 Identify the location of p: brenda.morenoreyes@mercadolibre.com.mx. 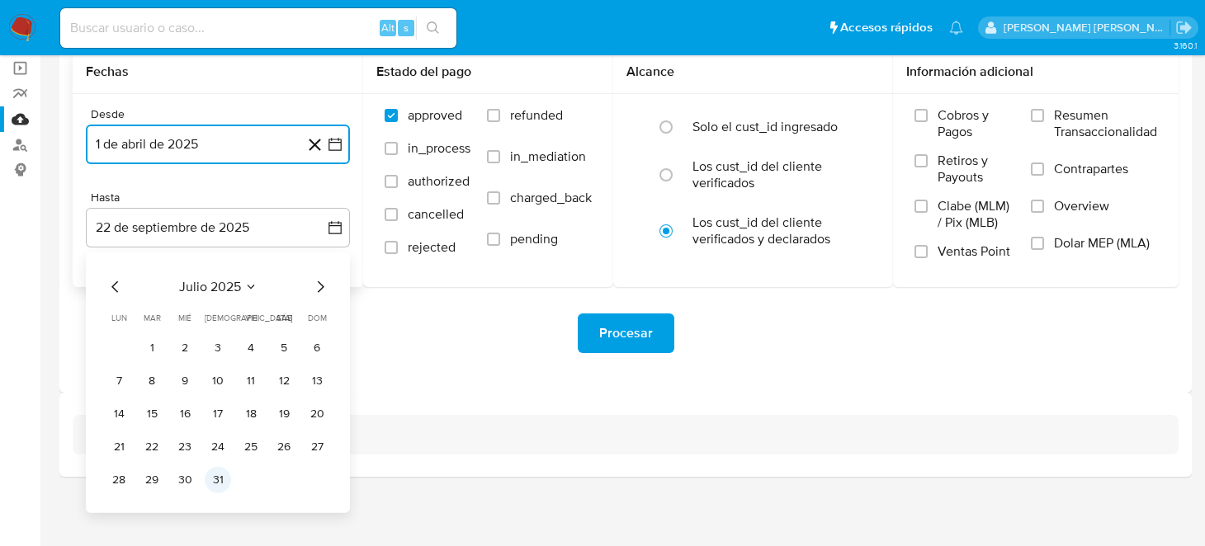
(1087, 27).